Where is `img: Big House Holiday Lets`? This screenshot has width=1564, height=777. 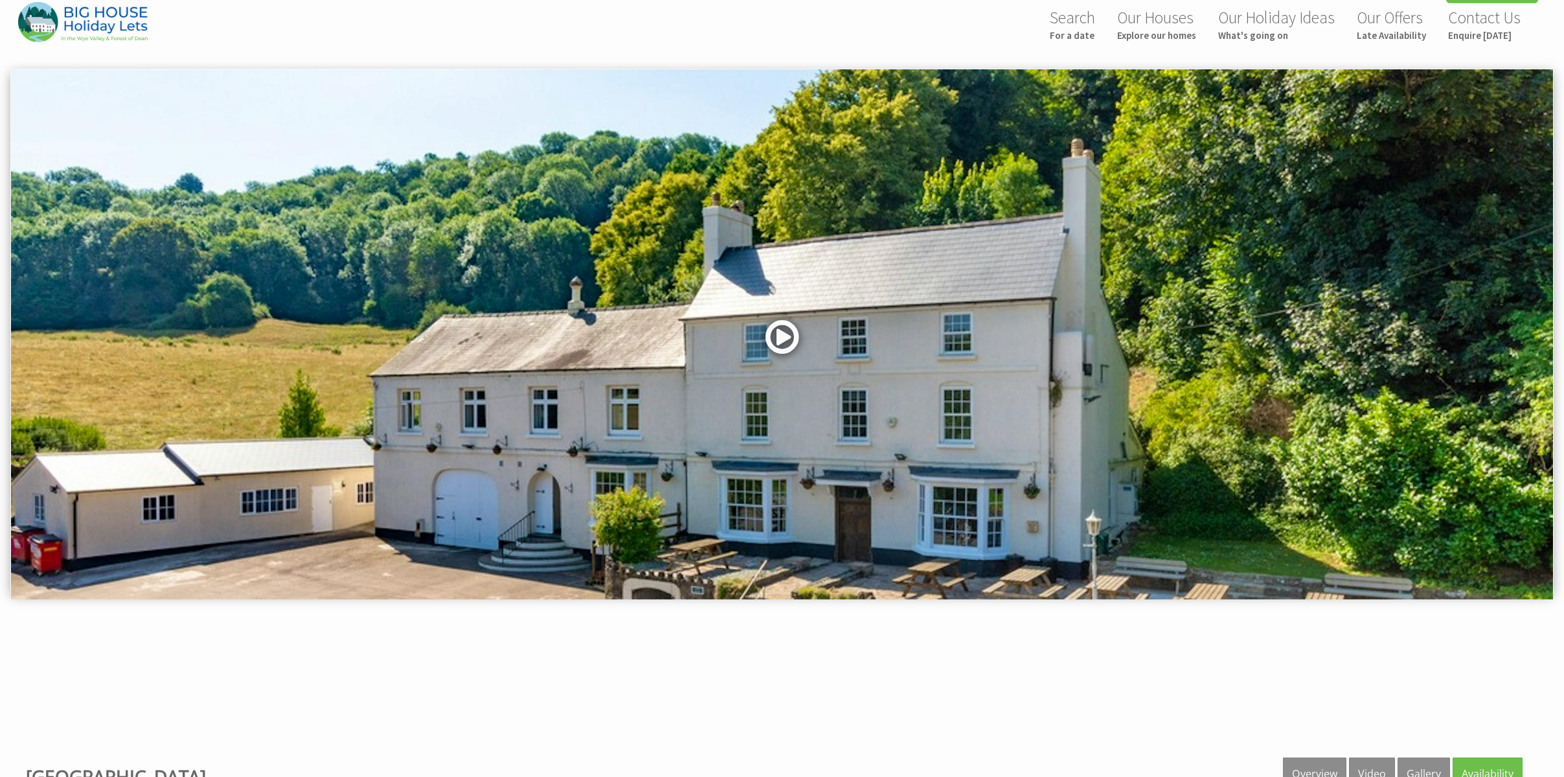 img: Big House Holiday Lets is located at coordinates (83, 21).